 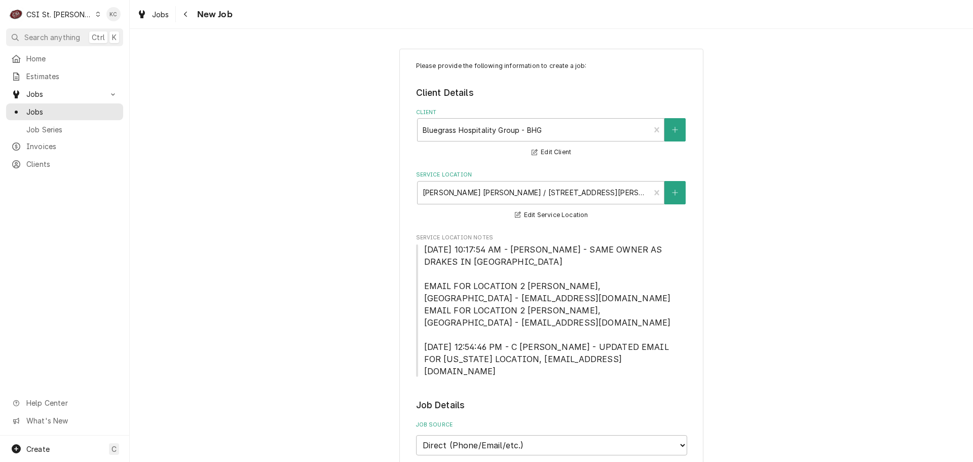 I want to click on span: K, so click(x=114, y=37).